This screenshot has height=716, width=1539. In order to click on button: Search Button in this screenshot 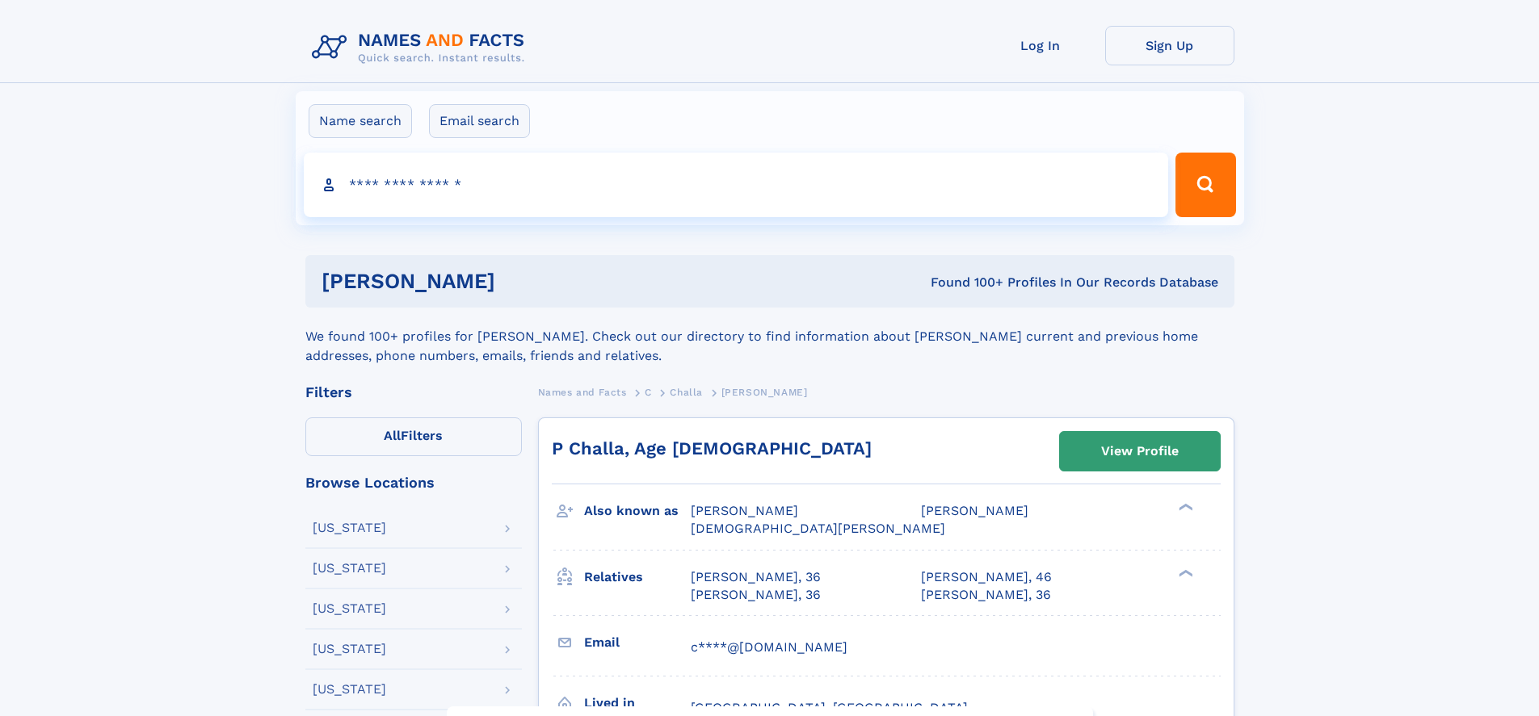, I will do `click(1205, 185)`.